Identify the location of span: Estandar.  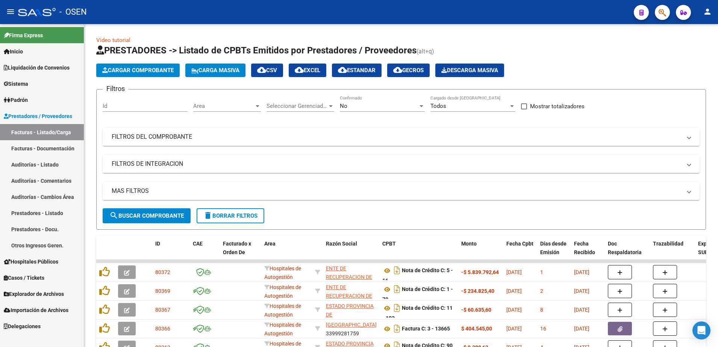
(357, 70).